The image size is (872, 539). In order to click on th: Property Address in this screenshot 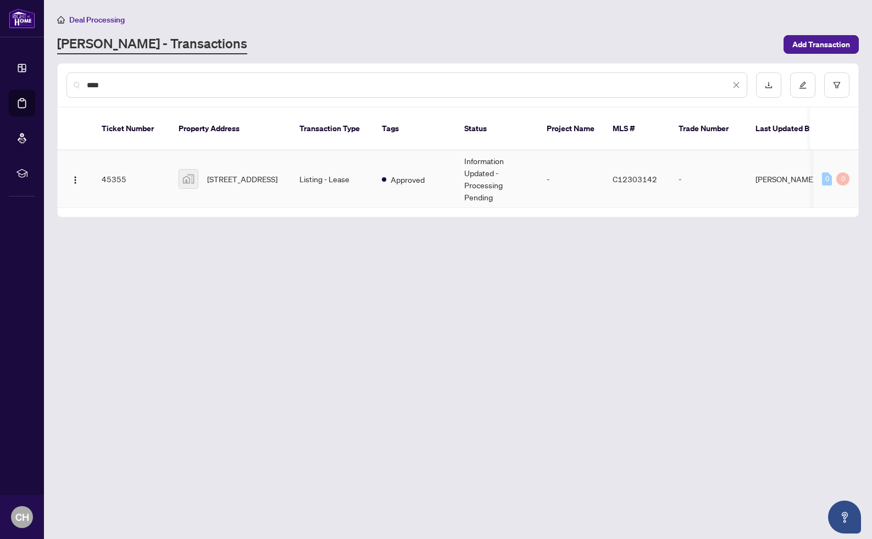, I will do `click(230, 129)`.